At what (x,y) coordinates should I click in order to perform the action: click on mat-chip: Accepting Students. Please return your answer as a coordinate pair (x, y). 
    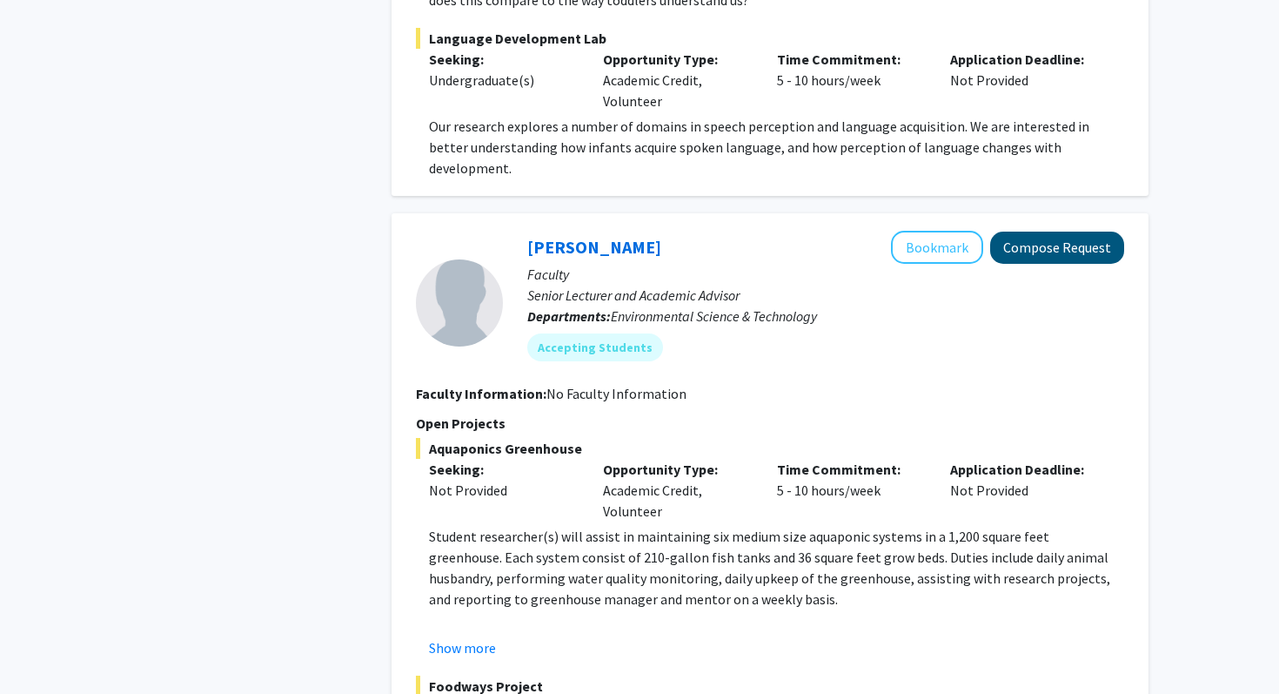
    Looking at the image, I should click on (595, 347).